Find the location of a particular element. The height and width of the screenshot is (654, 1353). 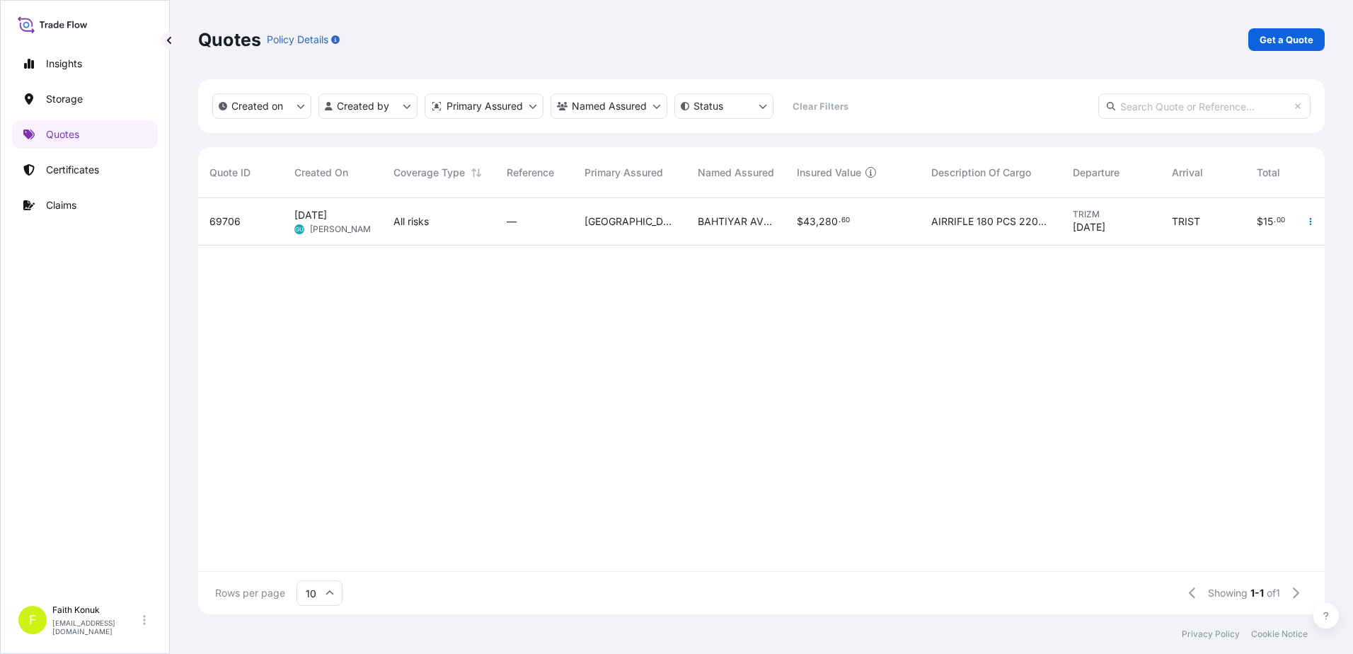

a: Claims is located at coordinates (85, 205).